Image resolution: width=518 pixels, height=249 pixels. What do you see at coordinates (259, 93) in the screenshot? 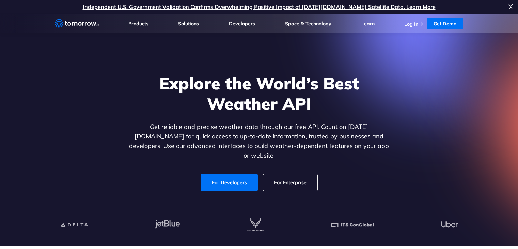
I see `h1: Explore the World’s Best Weather API` at bounding box center [259, 93].